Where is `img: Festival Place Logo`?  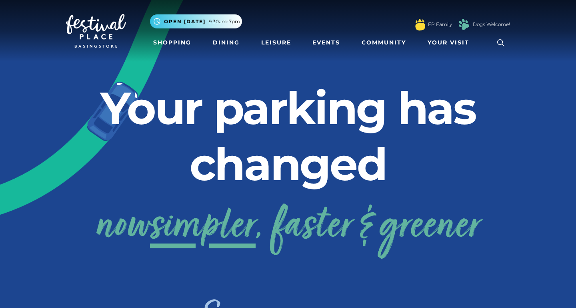 img: Festival Place Logo is located at coordinates (96, 31).